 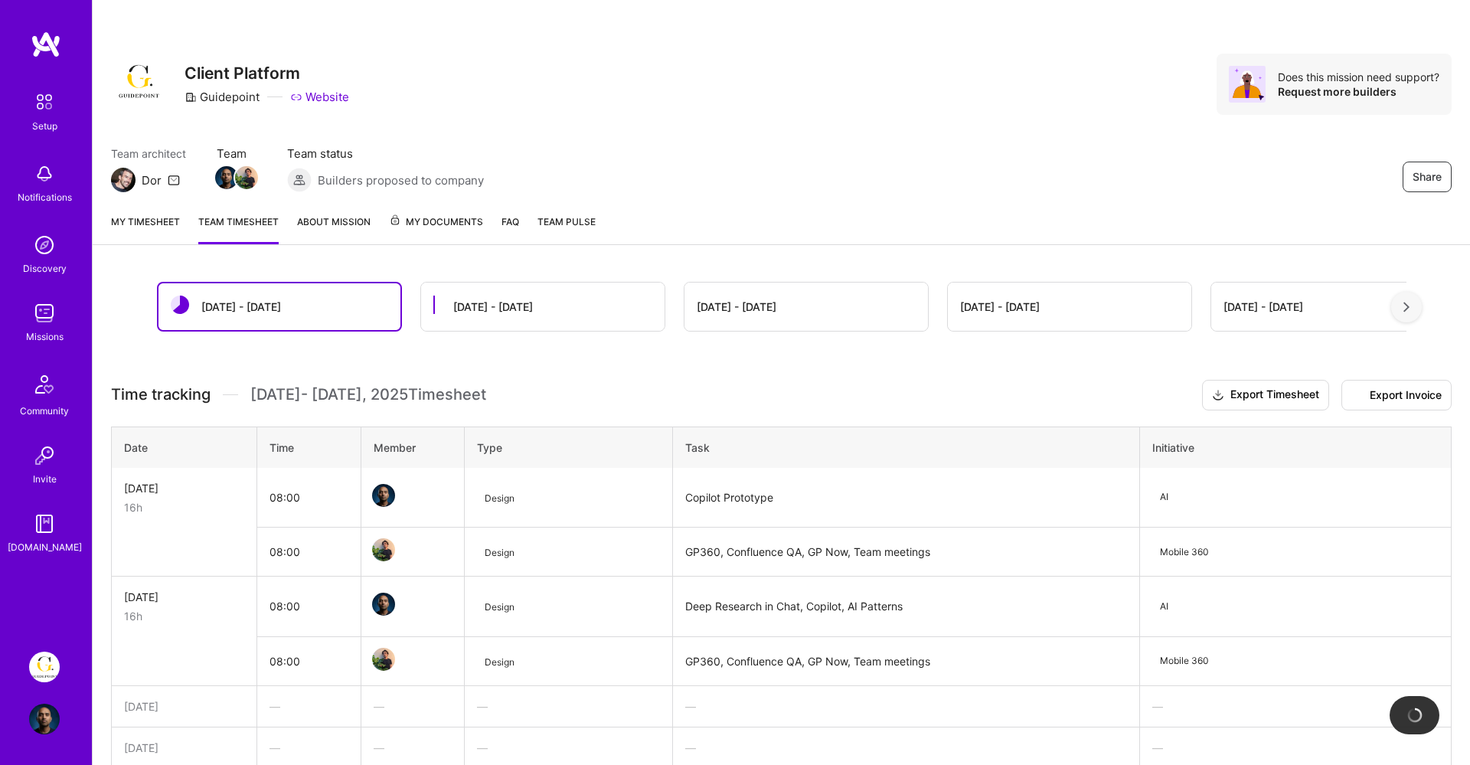 I want to click on span: AI, so click(x=1164, y=606).